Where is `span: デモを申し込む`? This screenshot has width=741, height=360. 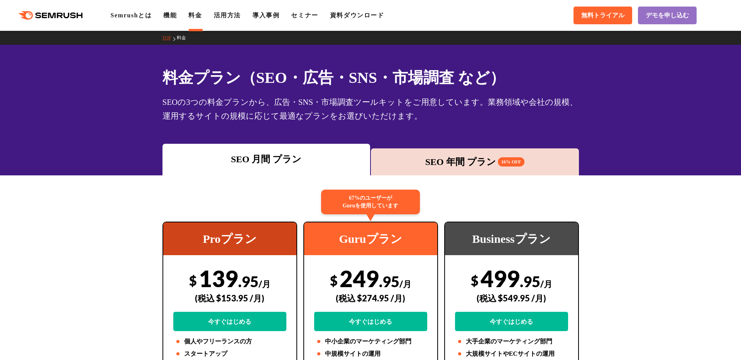 span: デモを申し込む is located at coordinates (667, 15).